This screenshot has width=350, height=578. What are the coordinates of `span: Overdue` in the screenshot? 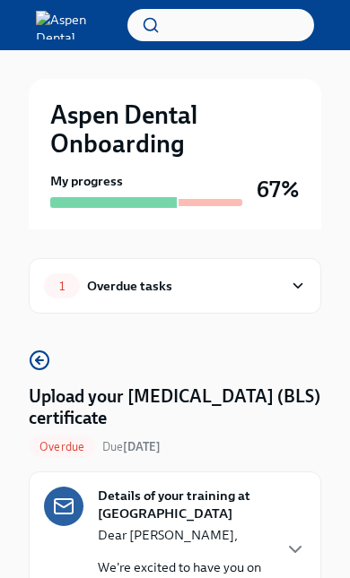 It's located at (62, 446).